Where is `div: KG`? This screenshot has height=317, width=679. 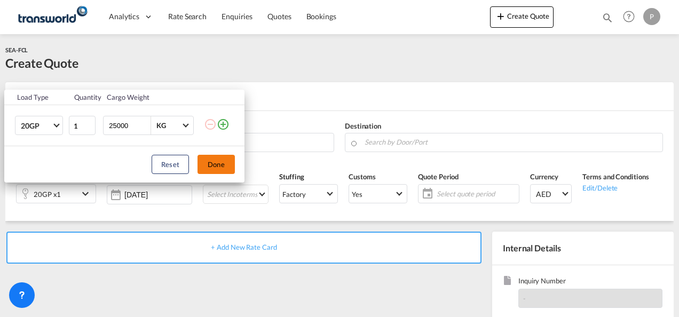
div: KG is located at coordinates (161, 126).